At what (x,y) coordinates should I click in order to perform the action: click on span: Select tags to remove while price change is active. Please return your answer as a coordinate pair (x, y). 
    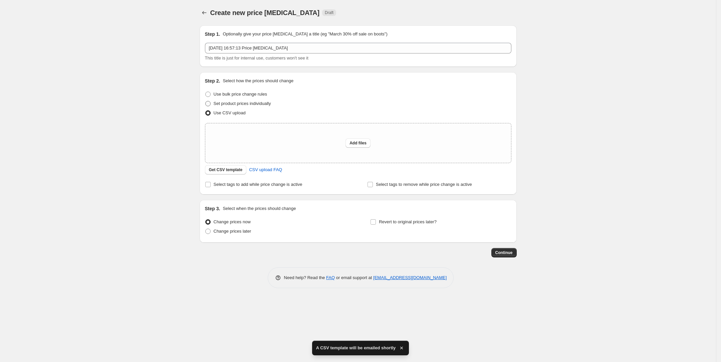
    Looking at the image, I should click on (424, 184).